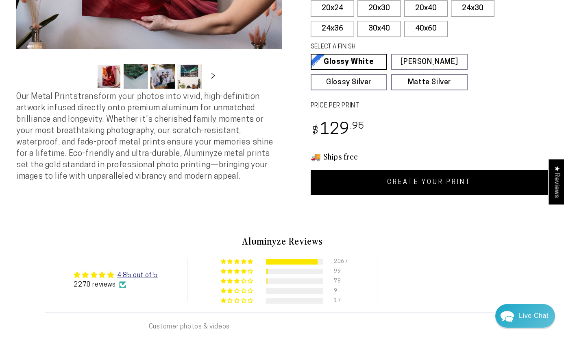  Describe the element at coordinates (339, 291) in the screenshot. I see `div: 9` at that location.